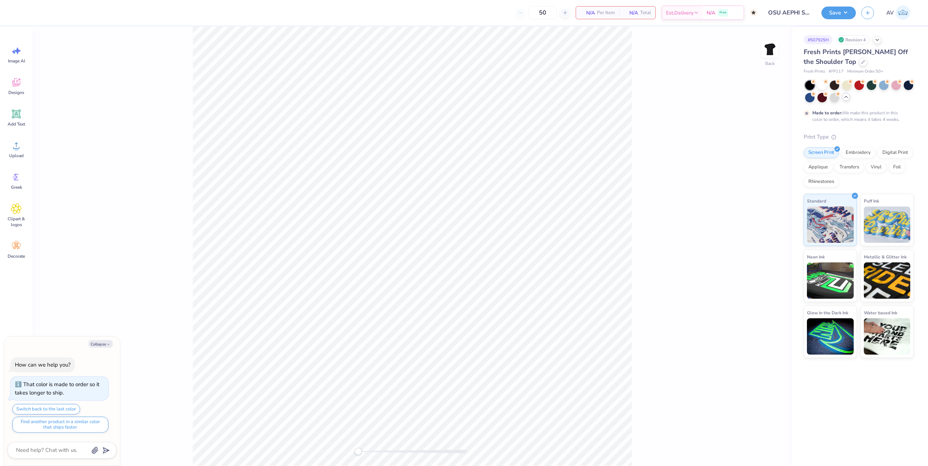 The width and height of the screenshot is (928, 466). I want to click on div: Print Type, so click(859, 137).